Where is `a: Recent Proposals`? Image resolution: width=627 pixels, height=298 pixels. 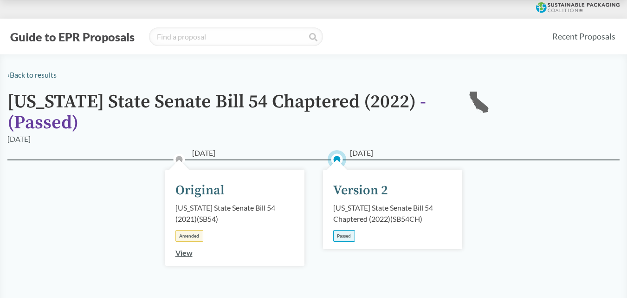 a: Recent Proposals is located at coordinates (584, 36).